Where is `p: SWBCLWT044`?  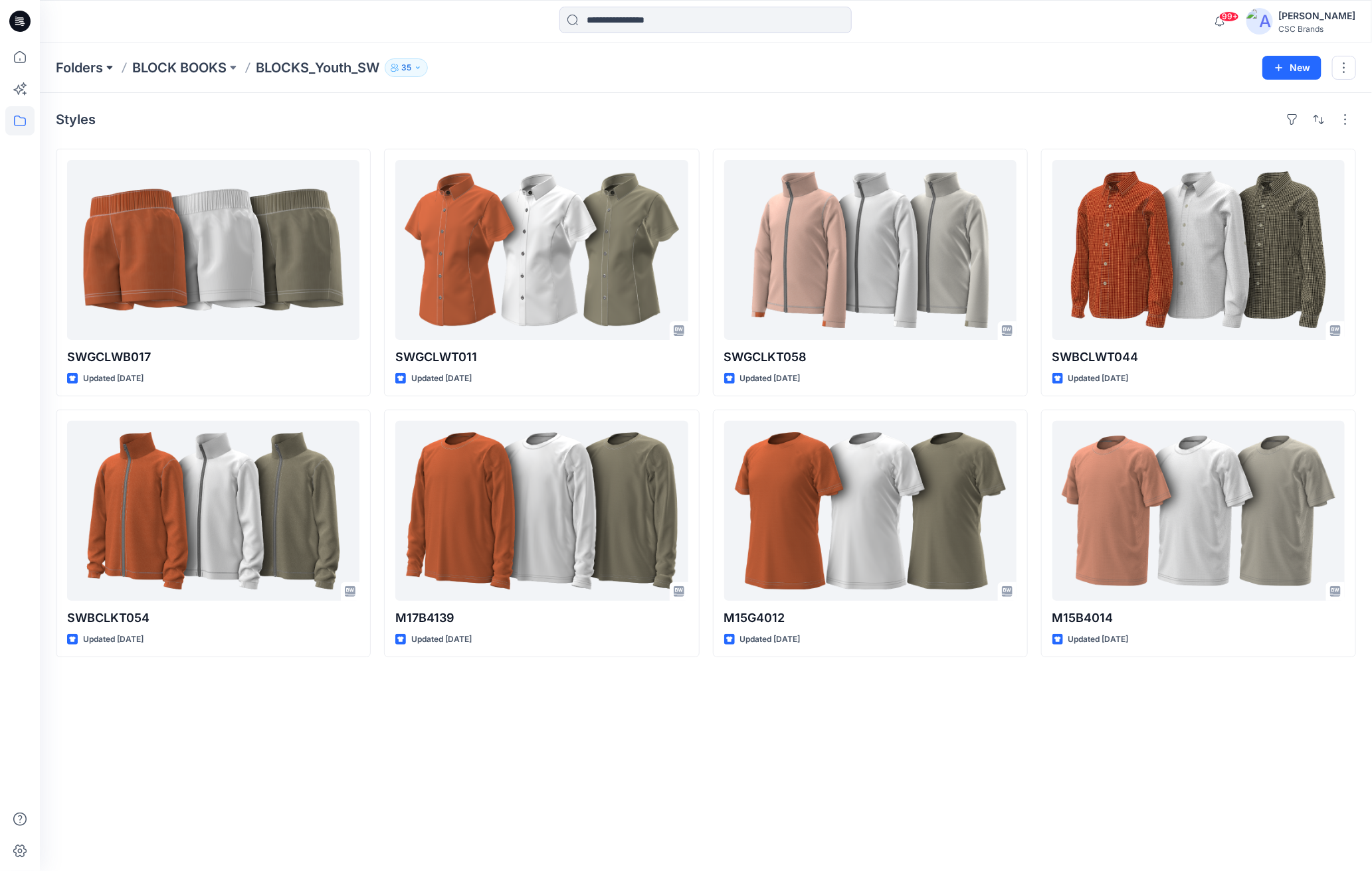 p: SWBCLWT044 is located at coordinates (1198, 357).